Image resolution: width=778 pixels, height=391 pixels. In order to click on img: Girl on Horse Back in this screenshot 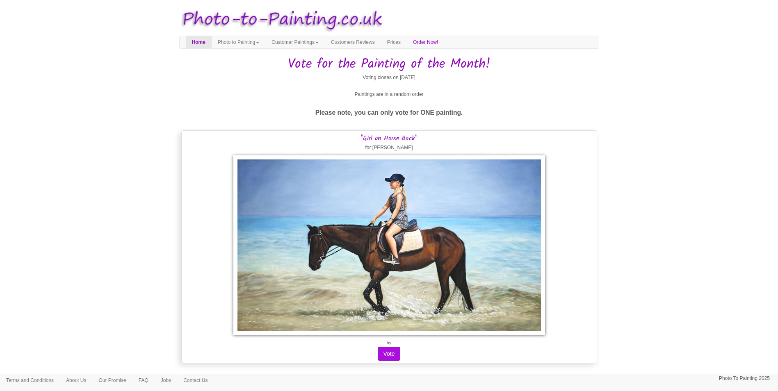, I will do `click(389, 245)`.